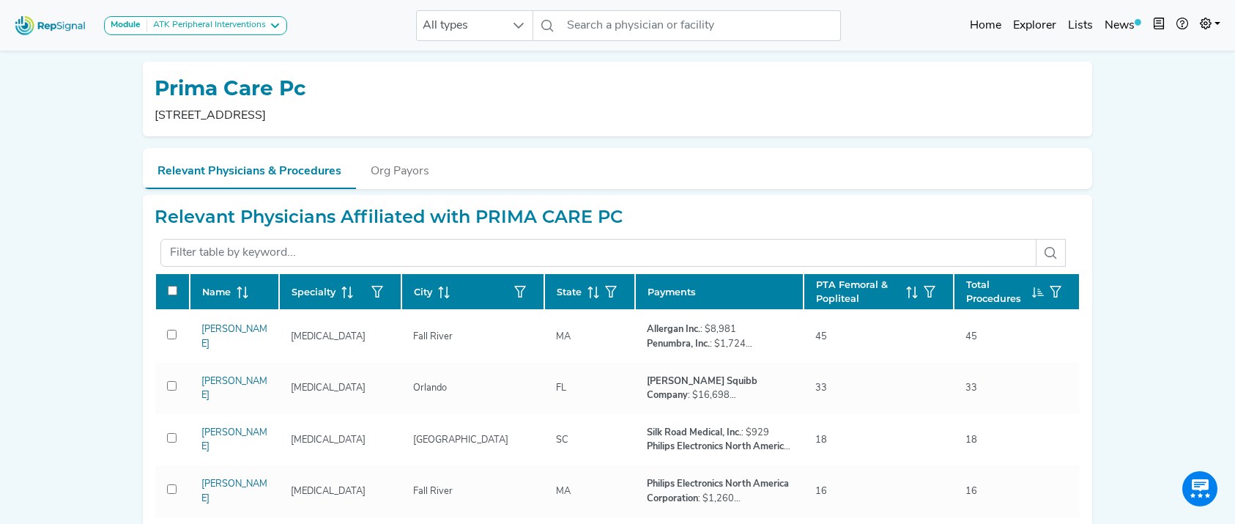 Image resolution: width=1235 pixels, height=524 pixels. What do you see at coordinates (249, 168) in the screenshot?
I see `button: Relevant Physicians & Procedures` at bounding box center [249, 168].